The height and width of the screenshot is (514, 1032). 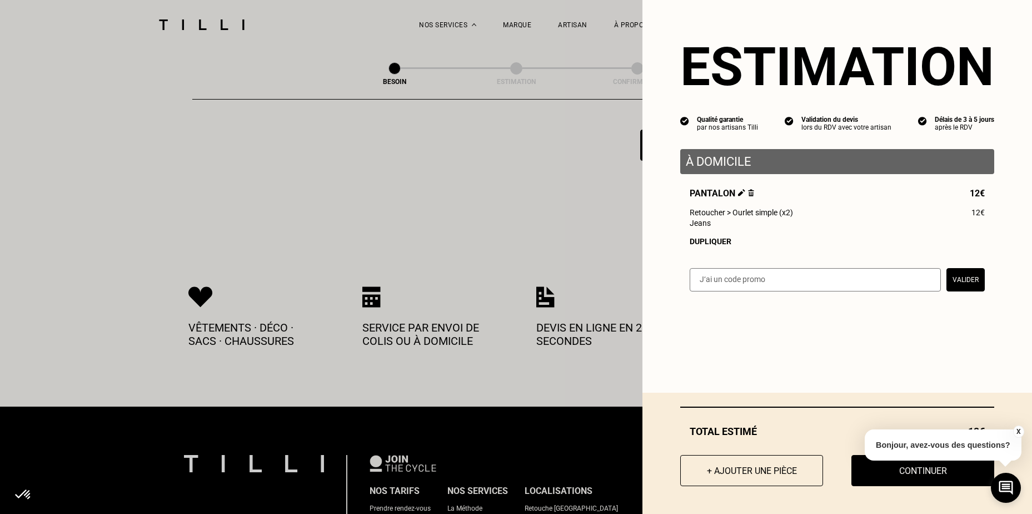 I want to click on p: À domicile, so click(x=837, y=161).